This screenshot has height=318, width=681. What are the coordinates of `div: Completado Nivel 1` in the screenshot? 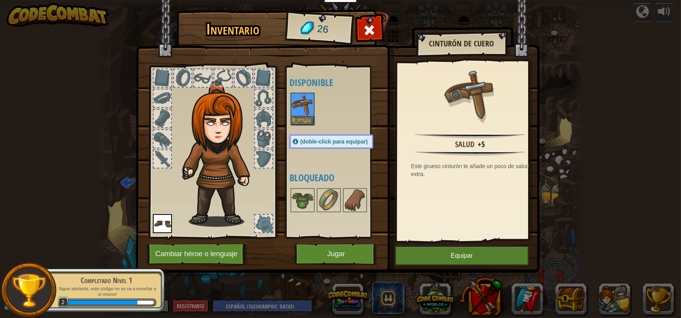 It's located at (106, 281).